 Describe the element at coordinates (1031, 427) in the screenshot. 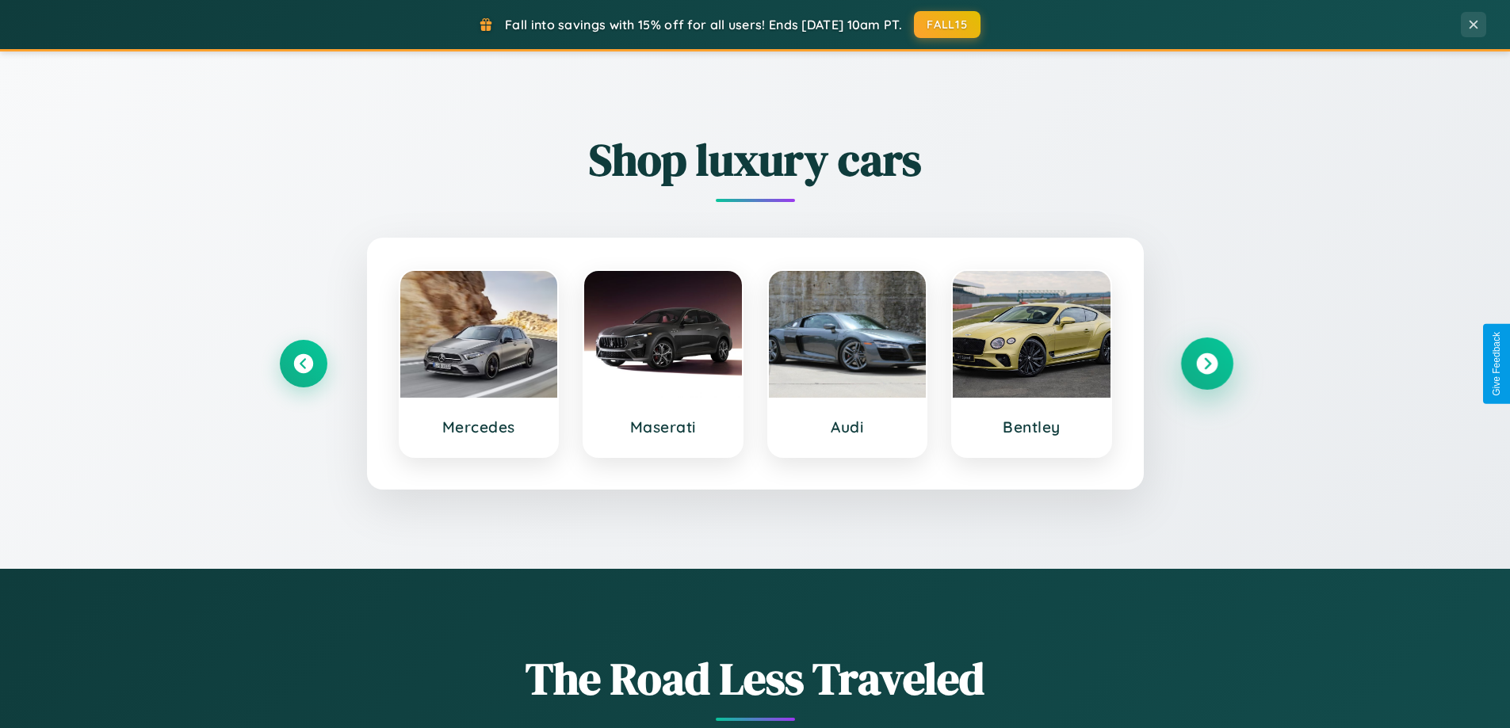

I see `h3: Bentley` at that location.